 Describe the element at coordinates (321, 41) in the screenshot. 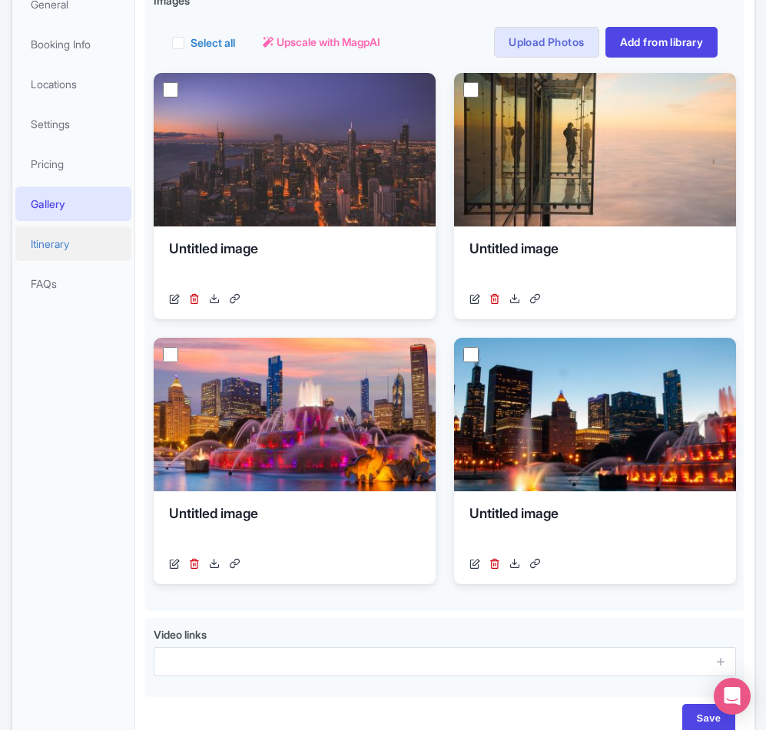

I see `a: Upscale with MagpAI` at that location.